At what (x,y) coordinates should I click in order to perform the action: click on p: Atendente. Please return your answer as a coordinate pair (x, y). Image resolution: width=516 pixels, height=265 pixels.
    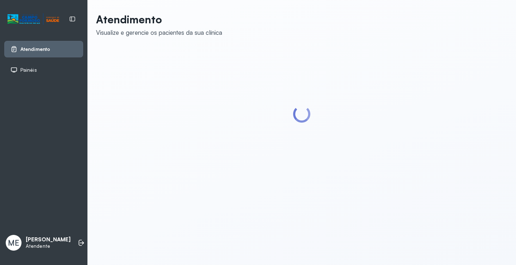
    Looking at the image, I should click on (48, 246).